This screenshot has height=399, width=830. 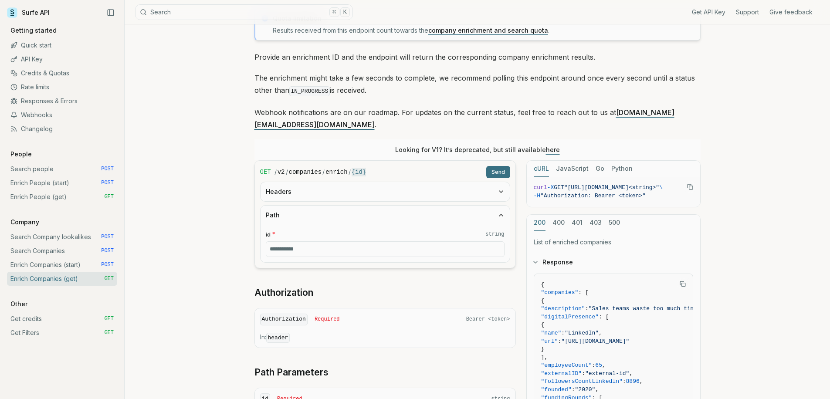 What do you see at coordinates (244, 12) in the screenshot?
I see `button: Search⌘K` at bounding box center [244, 12].